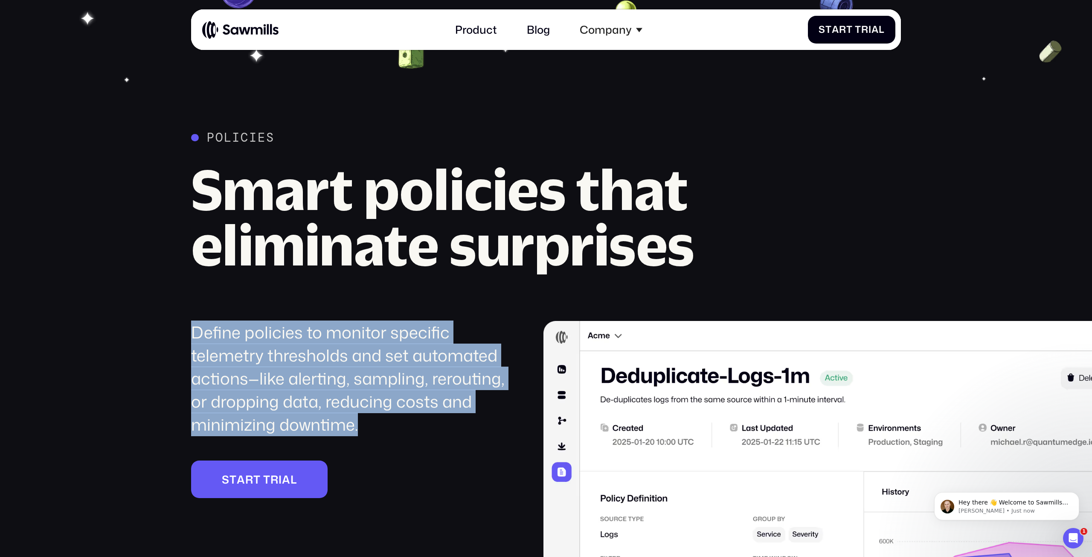 The image size is (1092, 557). What do you see at coordinates (1084, 531) in the screenshot?
I see `span: 1` at bounding box center [1084, 531].